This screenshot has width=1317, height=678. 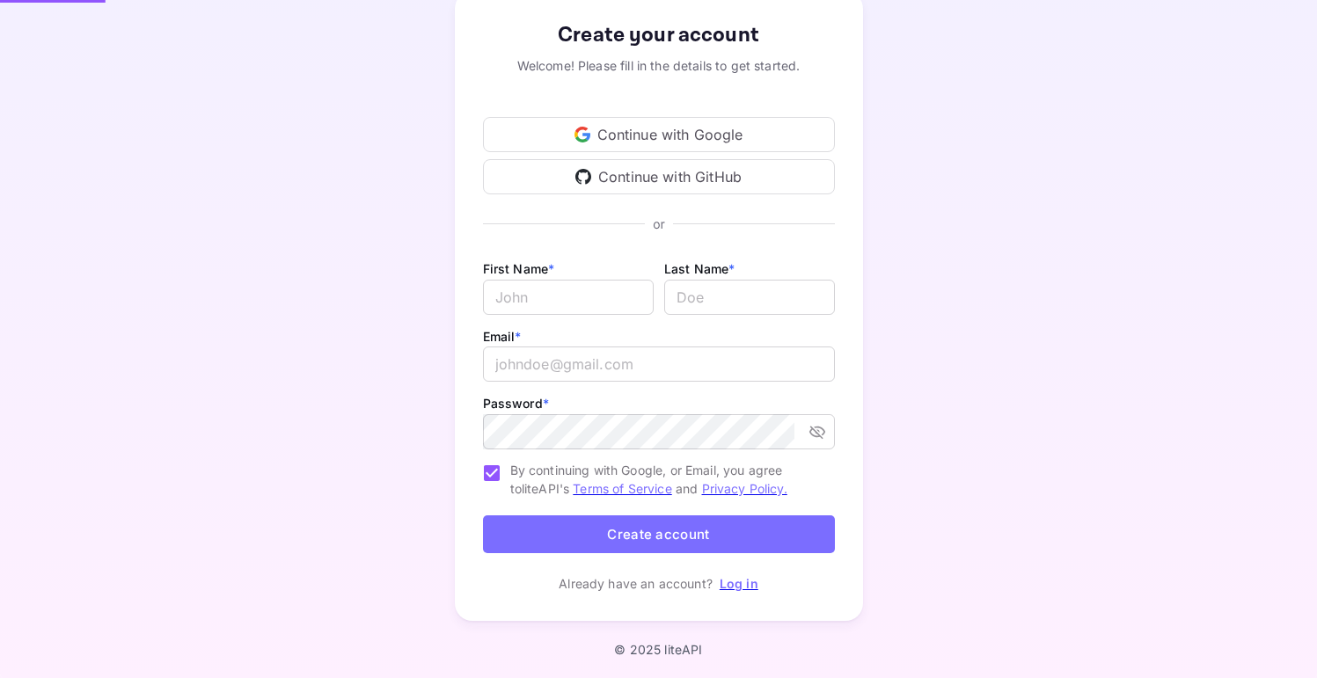 What do you see at coordinates (622, 488) in the screenshot?
I see `a: Terms of Service` at bounding box center [622, 488].